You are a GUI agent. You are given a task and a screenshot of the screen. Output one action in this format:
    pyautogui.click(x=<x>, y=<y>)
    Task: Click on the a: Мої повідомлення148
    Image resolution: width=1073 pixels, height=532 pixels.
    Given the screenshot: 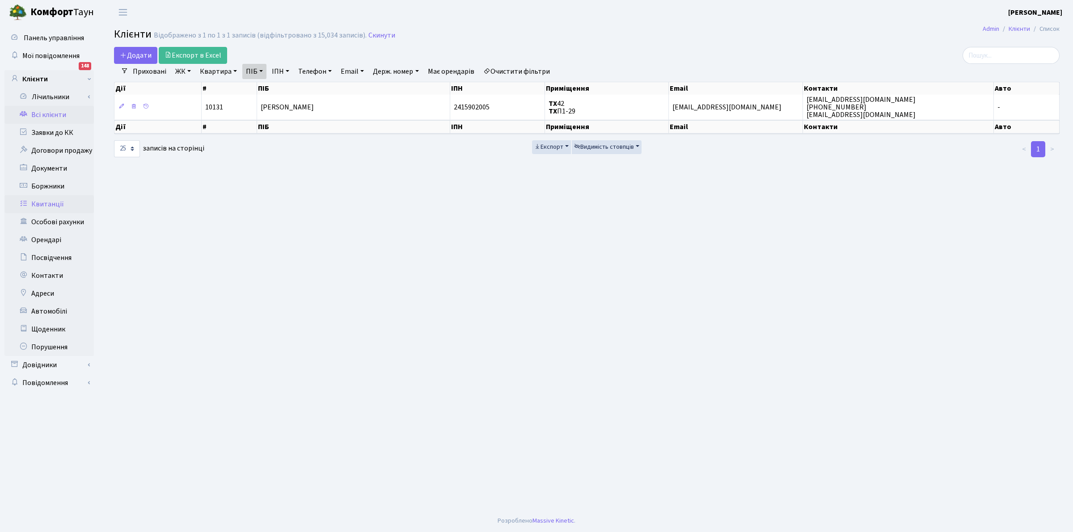 What is the action you would take?
    pyautogui.click(x=49, y=56)
    